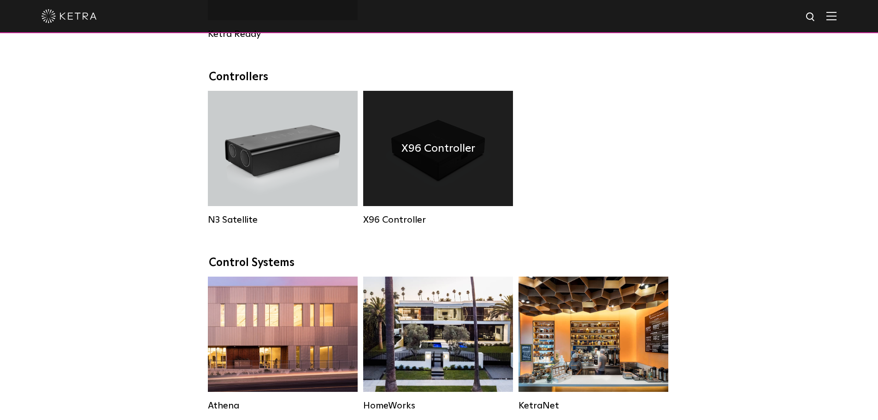  I want to click on img: Hamburger%20Nav.svg, so click(831, 16).